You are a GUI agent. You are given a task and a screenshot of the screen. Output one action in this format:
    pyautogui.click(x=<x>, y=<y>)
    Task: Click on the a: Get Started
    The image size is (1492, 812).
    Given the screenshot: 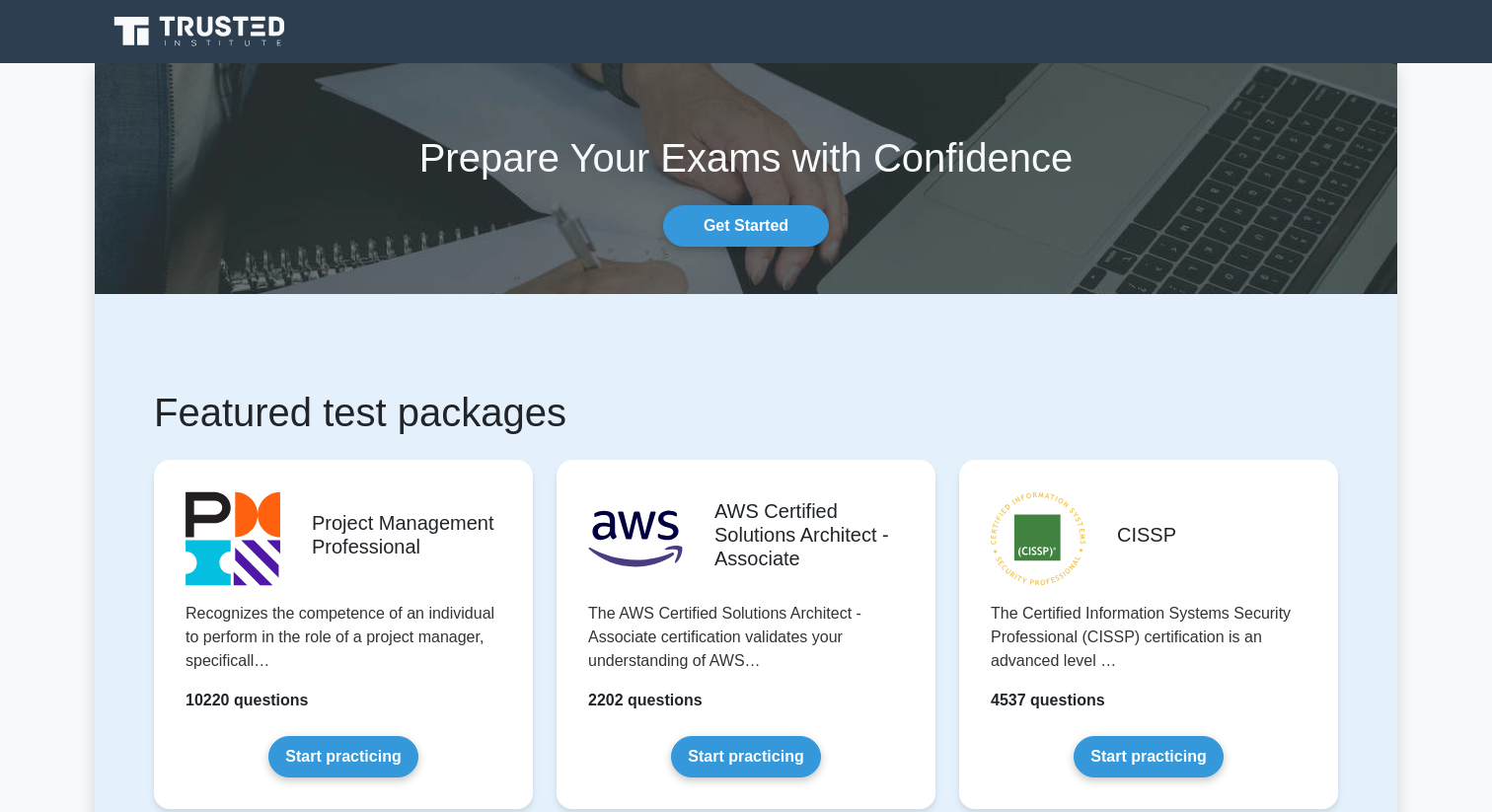 What is the action you would take?
    pyautogui.click(x=746, y=226)
    